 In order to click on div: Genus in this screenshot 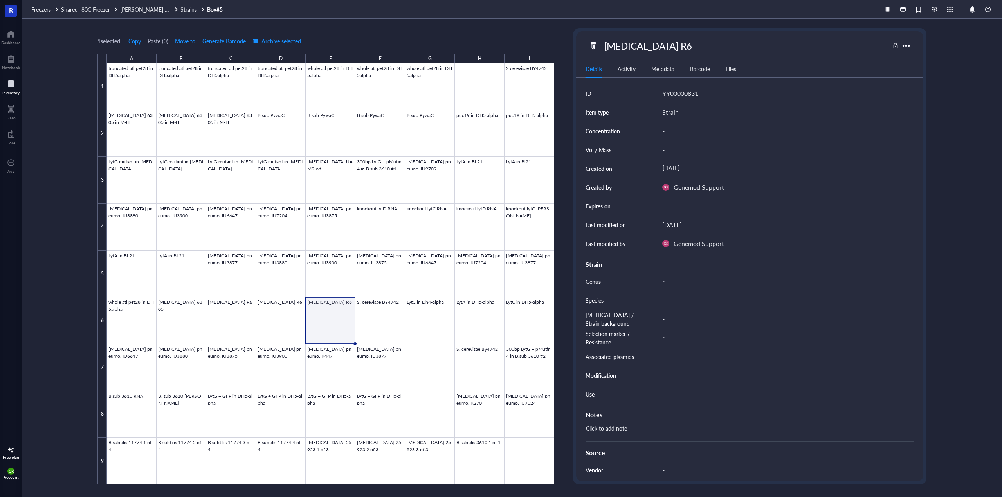, I will do `click(593, 282)`.